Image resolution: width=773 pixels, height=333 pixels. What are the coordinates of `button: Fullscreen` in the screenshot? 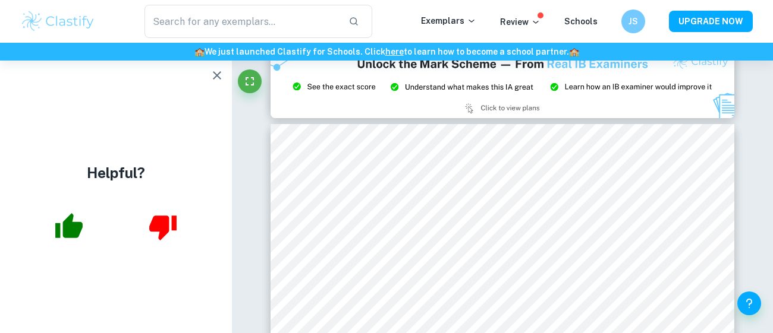 It's located at (250, 81).